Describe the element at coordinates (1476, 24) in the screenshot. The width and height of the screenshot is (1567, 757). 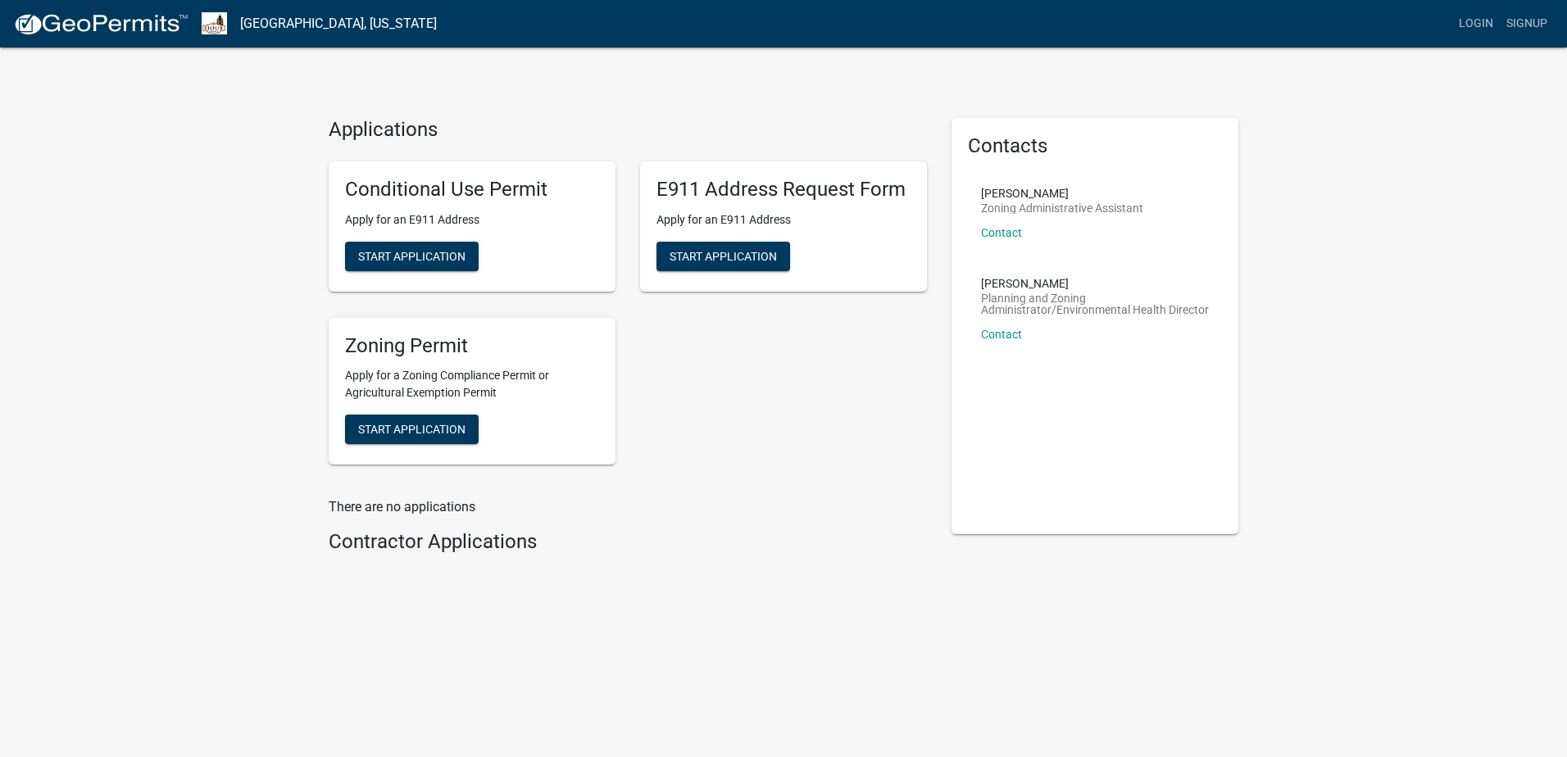
I see `a: Login` at that location.